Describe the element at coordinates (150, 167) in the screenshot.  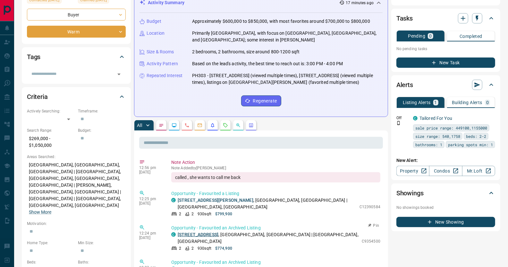
I see `p: 12:56 pm` at that location.